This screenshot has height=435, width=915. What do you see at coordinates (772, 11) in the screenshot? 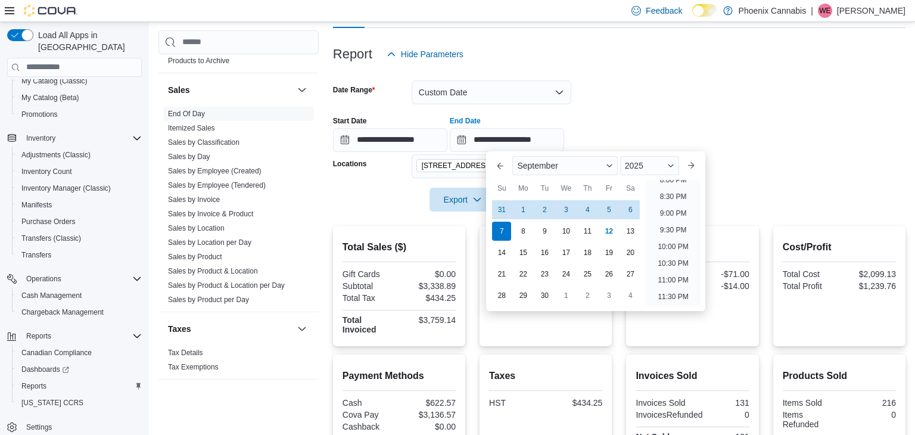
I see `p: Phoenix Cannabis` at bounding box center [772, 11].